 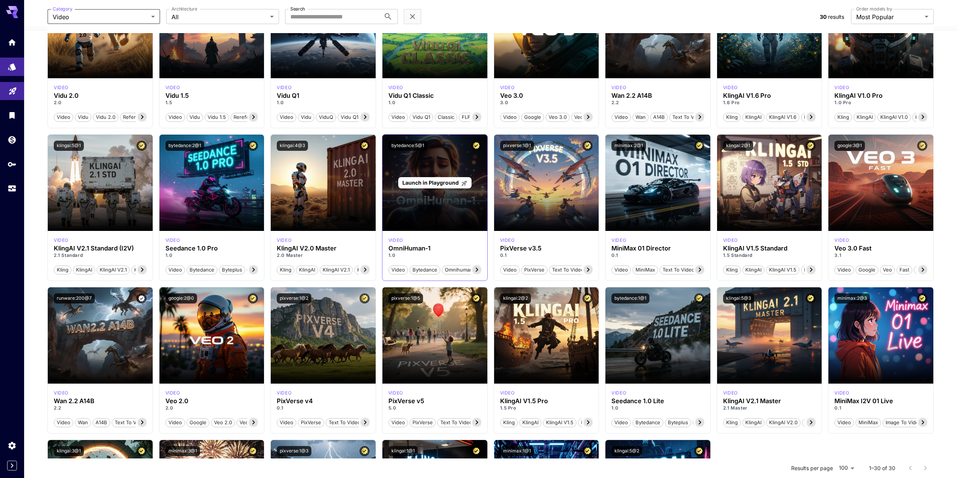 What do you see at coordinates (619, 88) in the screenshot?
I see `div: wan_2_2_a14b_t2v` at bounding box center [619, 88].